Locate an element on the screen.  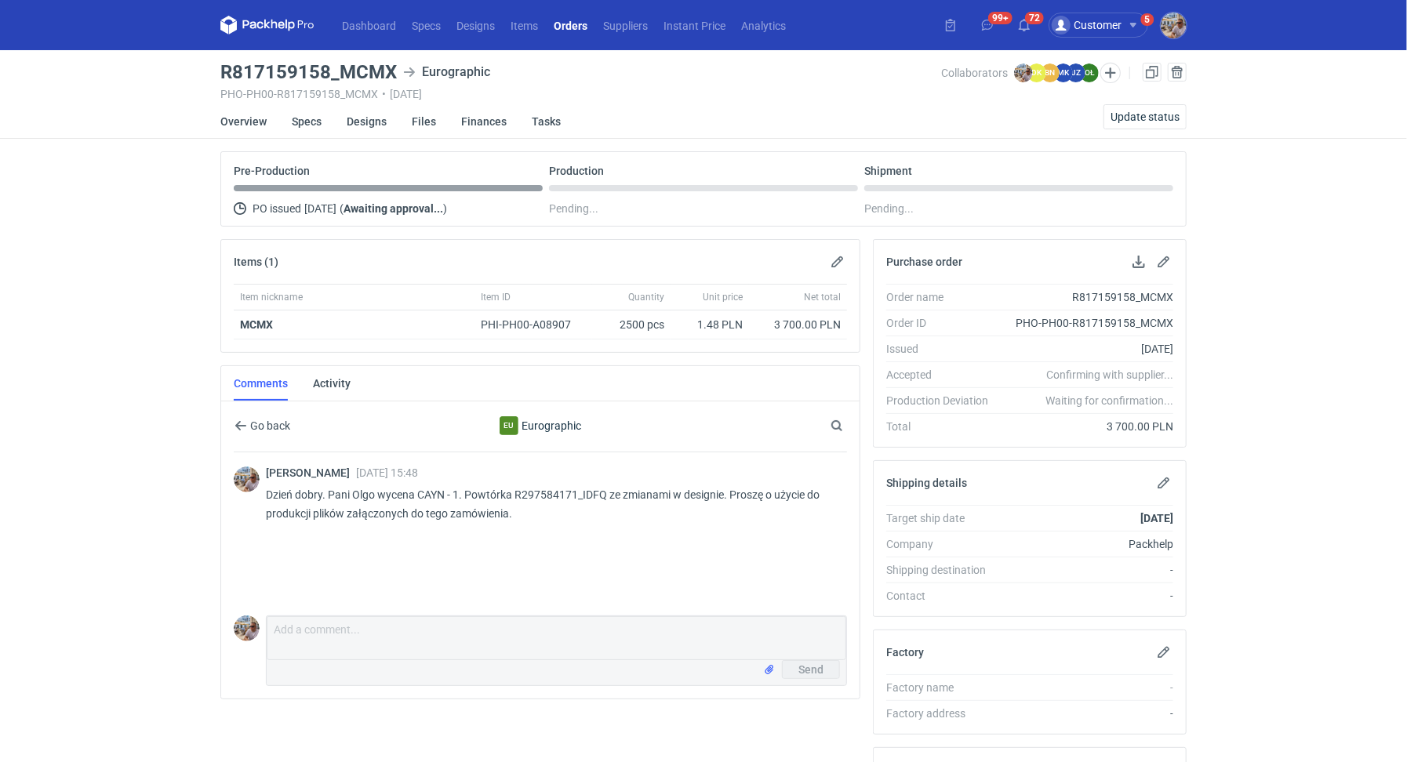
div: Pending... is located at coordinates (1019, 209).